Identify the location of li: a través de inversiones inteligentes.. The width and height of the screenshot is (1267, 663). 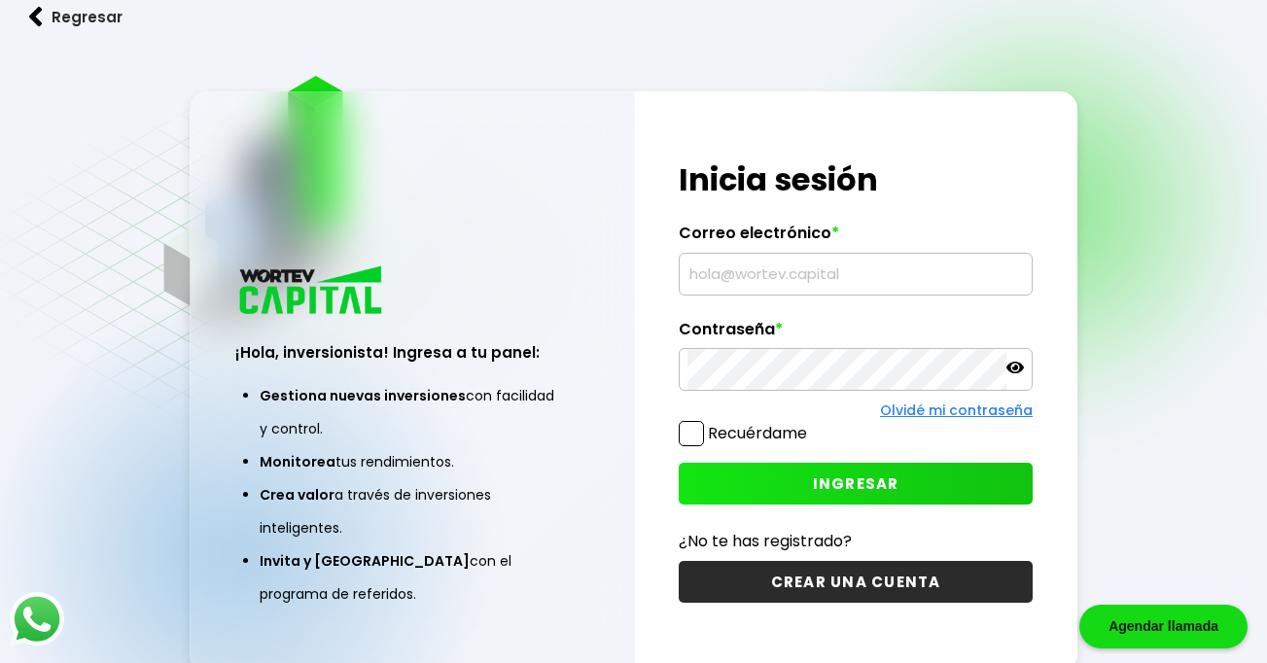
(412, 511).